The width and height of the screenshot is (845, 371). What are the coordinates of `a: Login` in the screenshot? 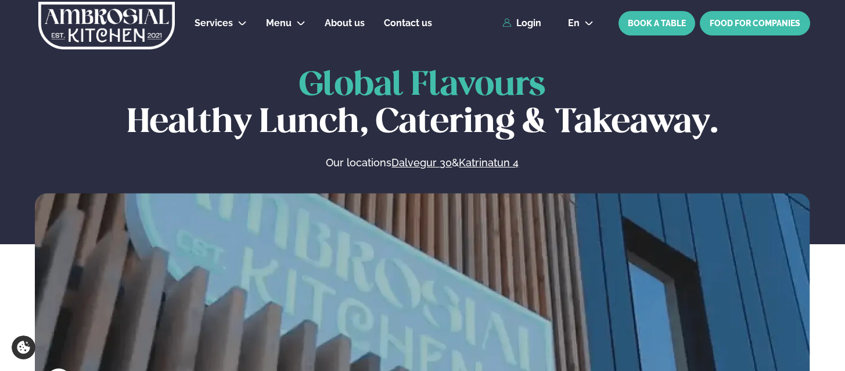 It's located at (522, 23).